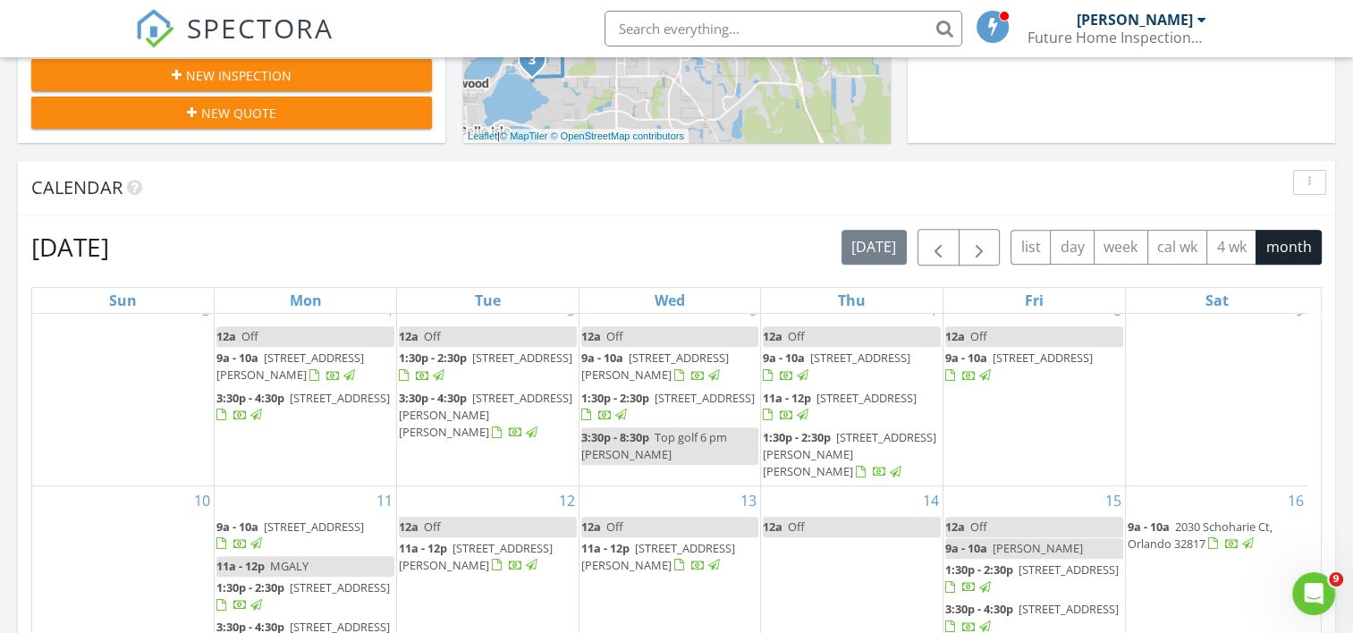 Image resolution: width=1353 pixels, height=633 pixels. I want to click on td: Go to August 9, 2025, so click(1216, 391).